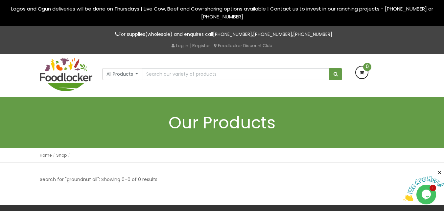  Describe the element at coordinates (236, 74) in the screenshot. I see `input: Search our variety of products` at that location.